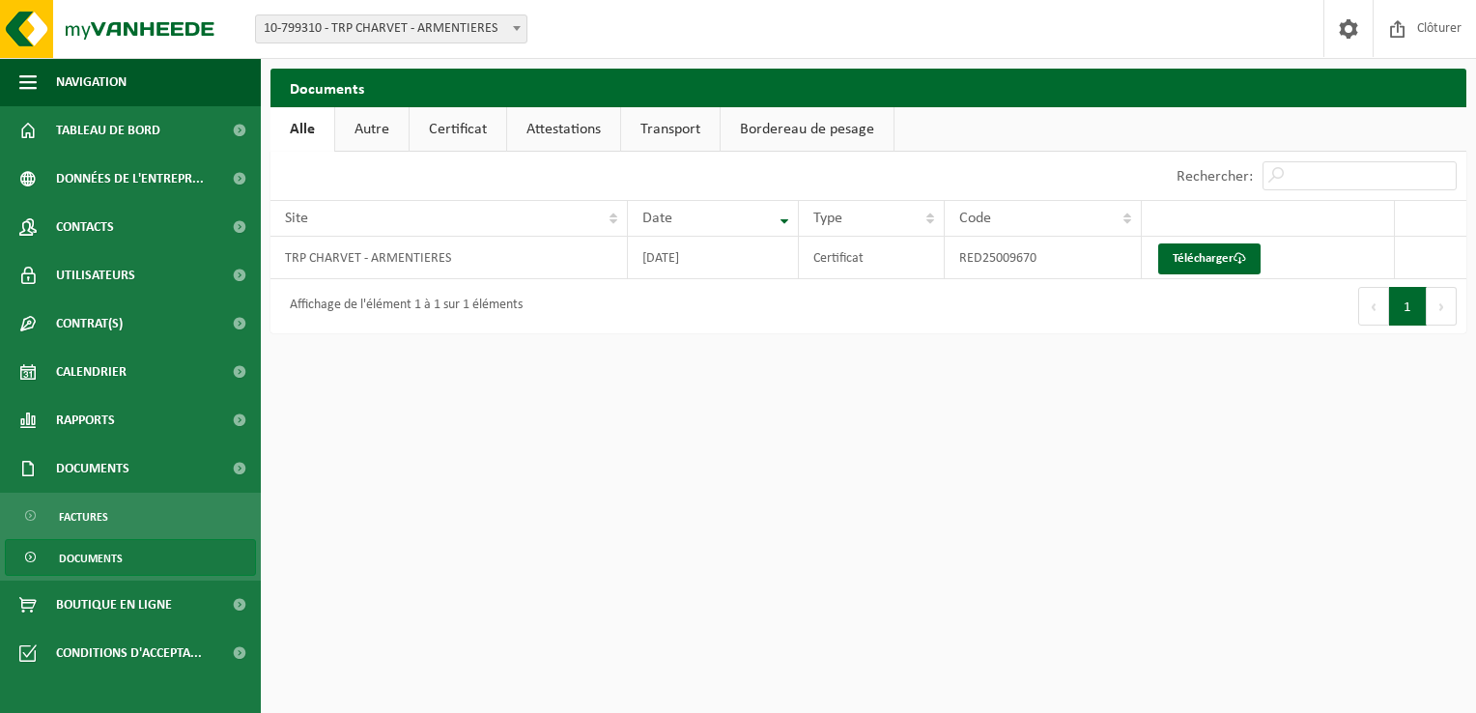 This screenshot has width=1476, height=713. I want to click on a: Certificat, so click(458, 129).